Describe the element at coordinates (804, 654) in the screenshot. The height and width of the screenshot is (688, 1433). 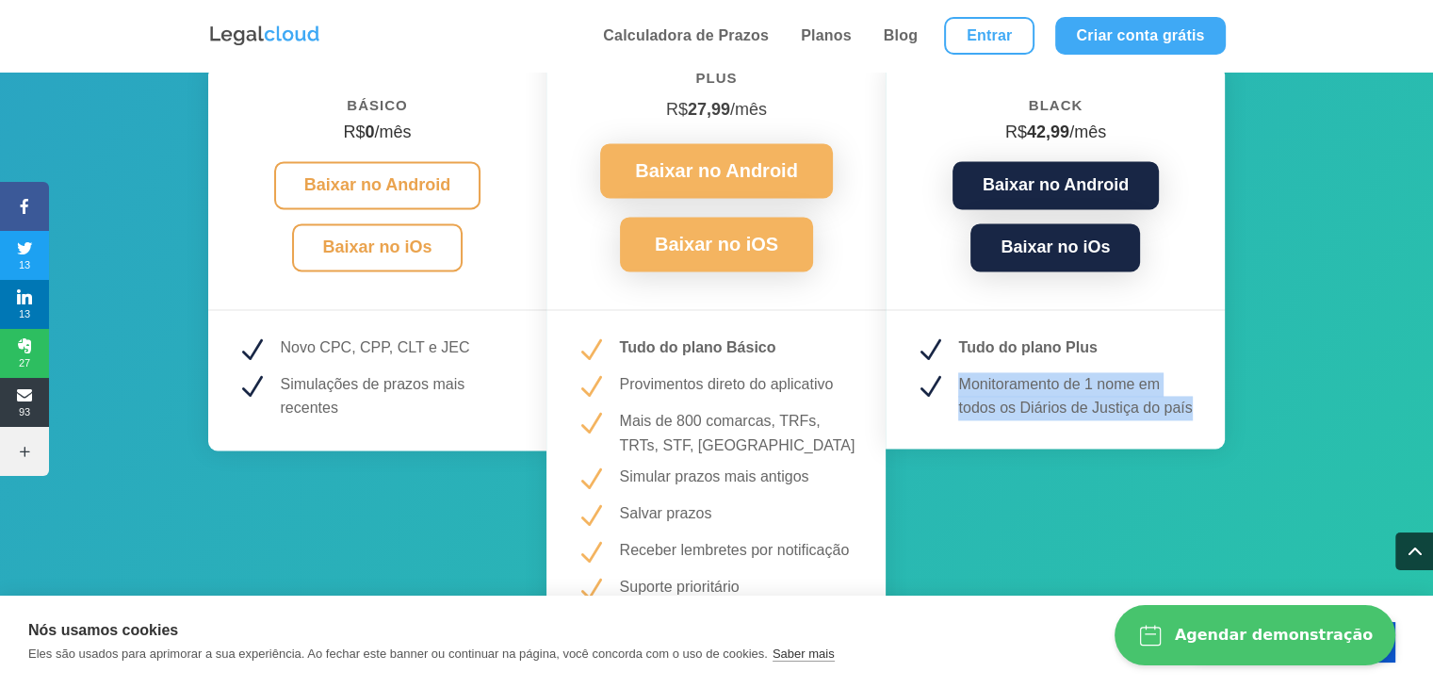
I see `a: Saber mais` at that location.